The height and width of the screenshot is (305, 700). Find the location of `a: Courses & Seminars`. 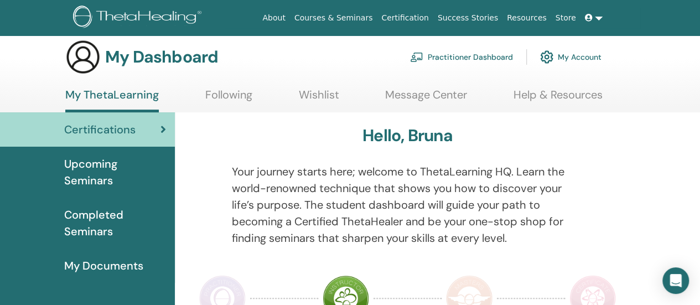

a: Courses & Seminars is located at coordinates (334, 18).